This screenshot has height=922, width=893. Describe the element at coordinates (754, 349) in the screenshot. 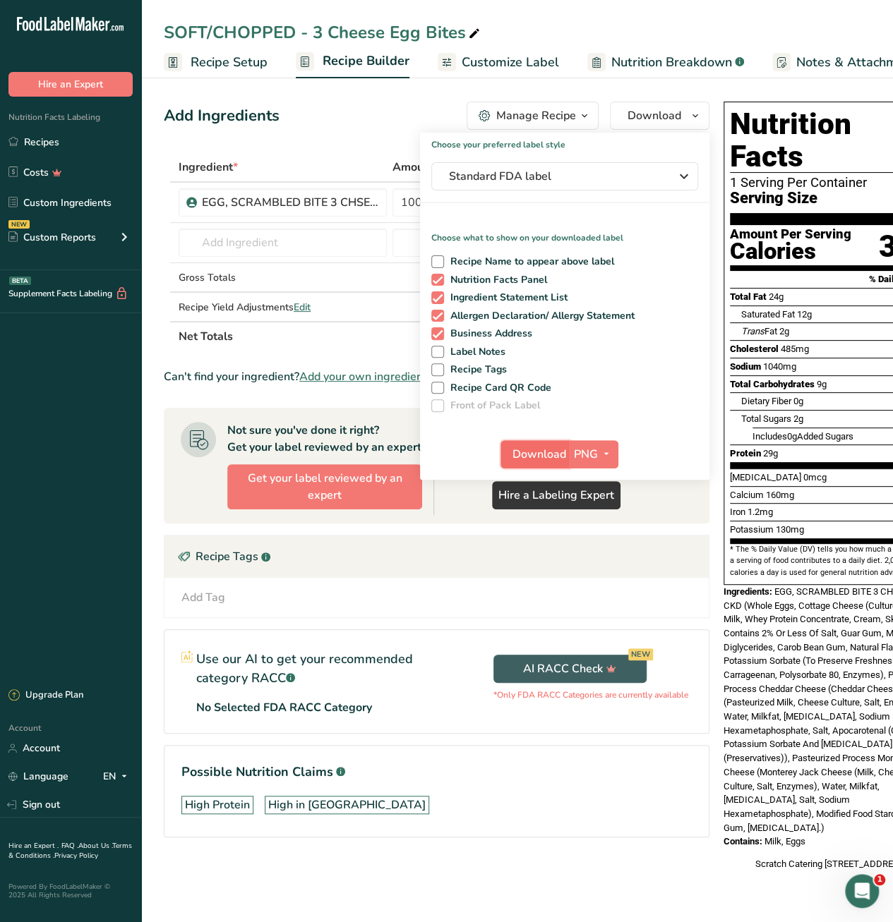

I see `span: Cholesterol` at that location.